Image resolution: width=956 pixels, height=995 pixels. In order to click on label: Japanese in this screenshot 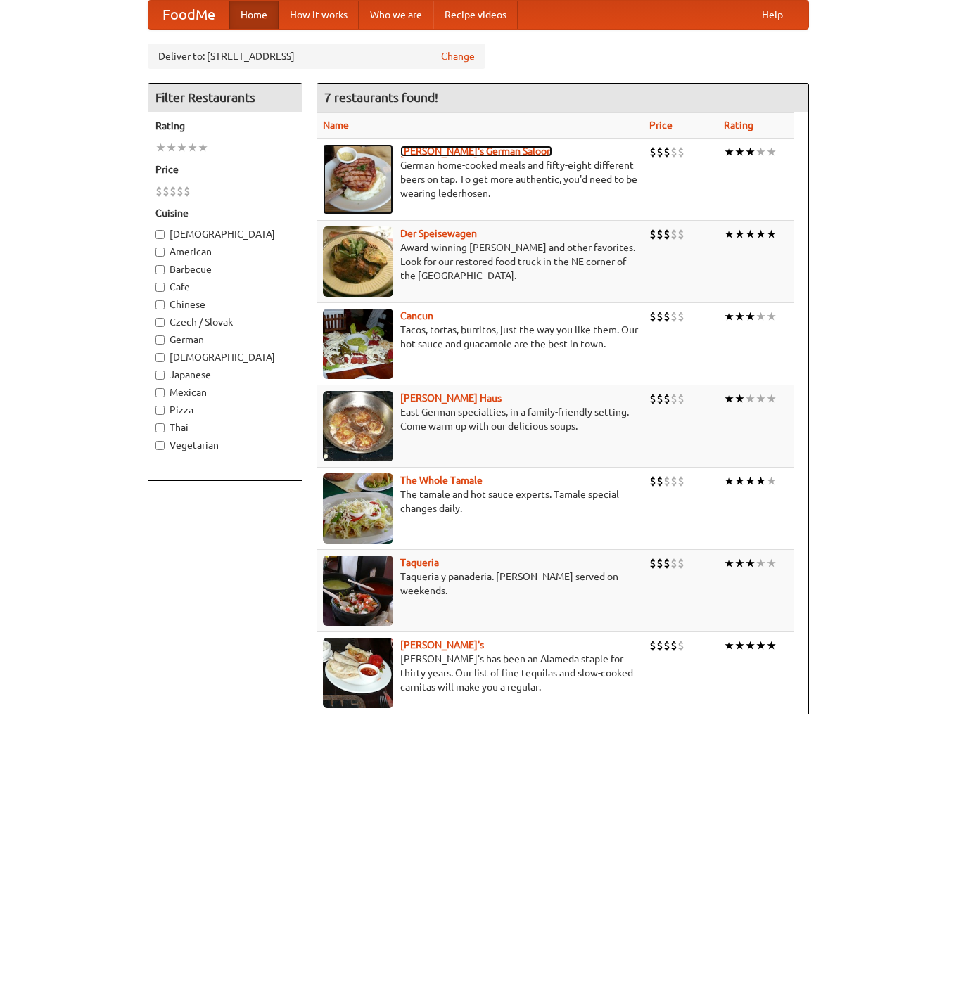, I will do `click(225, 375)`.